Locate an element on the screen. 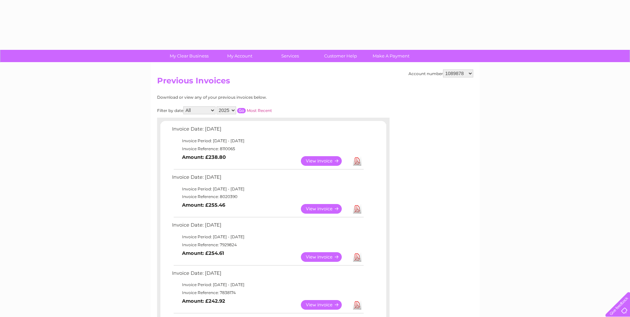 The height and width of the screenshot is (317, 630). div: Download or view any of your previous invoices below. is located at coordinates (244, 97).